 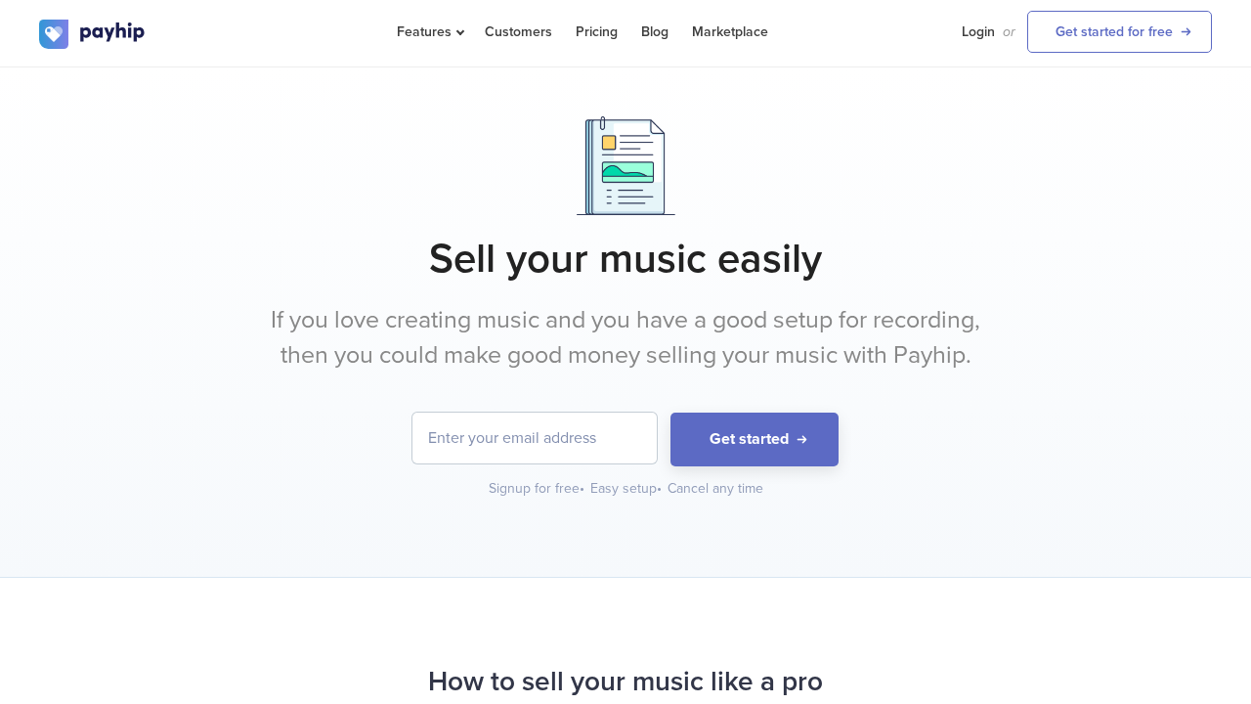 What do you see at coordinates (538, 489) in the screenshot?
I see `div: Signup for free` at bounding box center [538, 489].